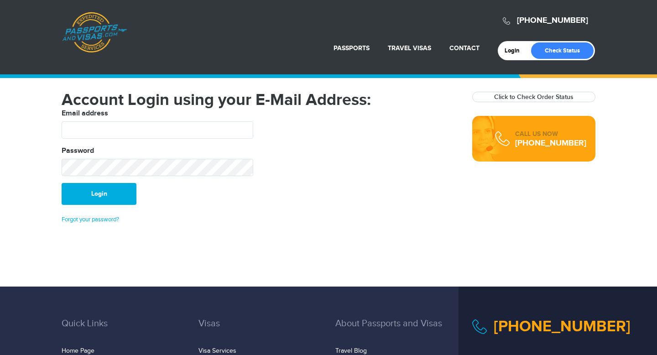 The height and width of the screenshot is (355, 657). What do you see at coordinates (217, 351) in the screenshot?
I see `a: Visa Services` at bounding box center [217, 351].